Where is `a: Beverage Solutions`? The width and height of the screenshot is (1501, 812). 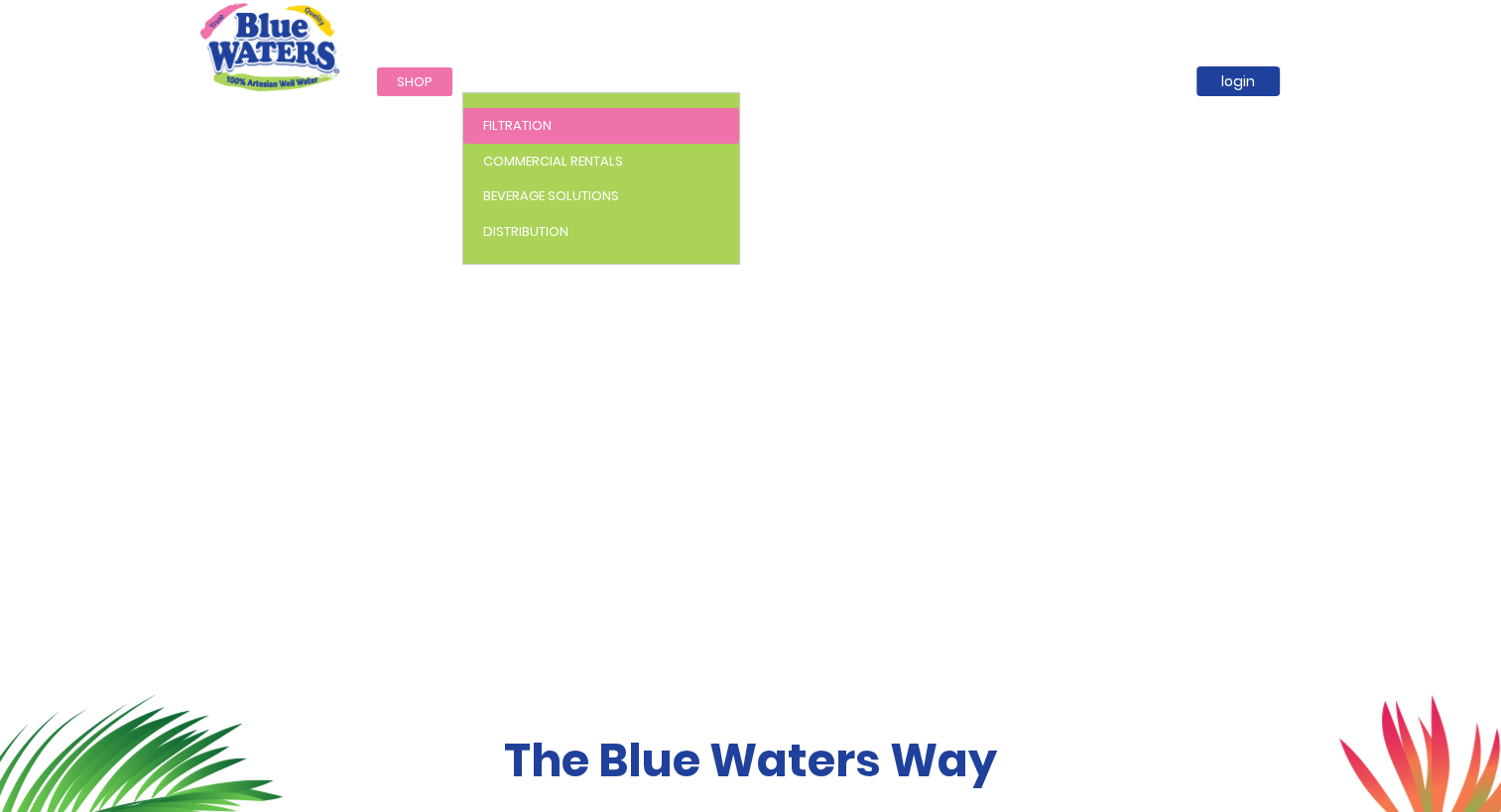 a: Beverage Solutions is located at coordinates (601, 197).